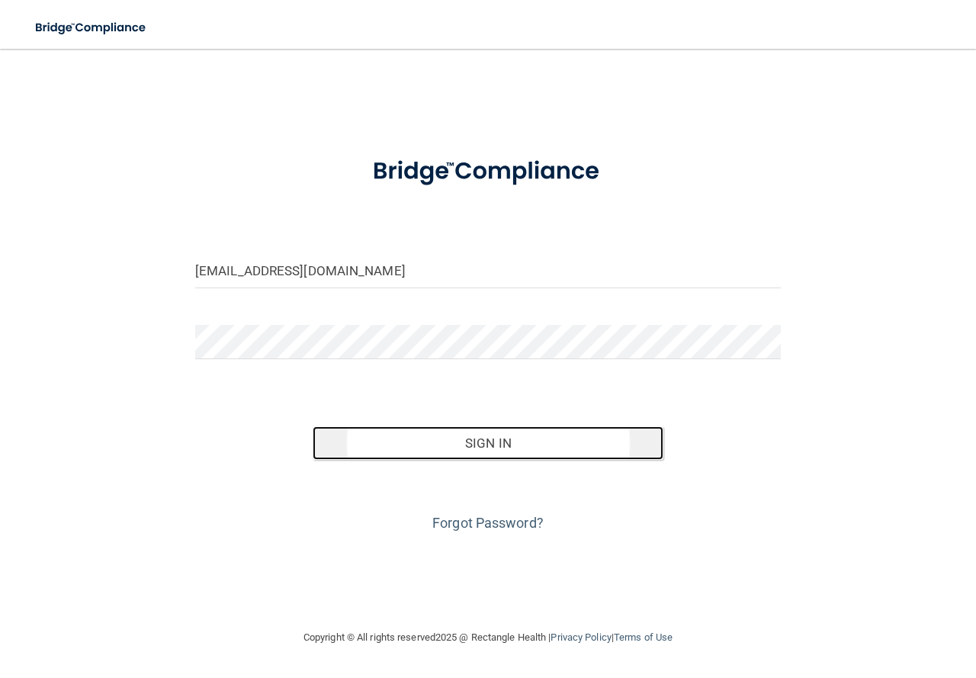 The height and width of the screenshot is (678, 976). Describe the element at coordinates (488, 522) in the screenshot. I see `a: Forgot Password?` at that location.